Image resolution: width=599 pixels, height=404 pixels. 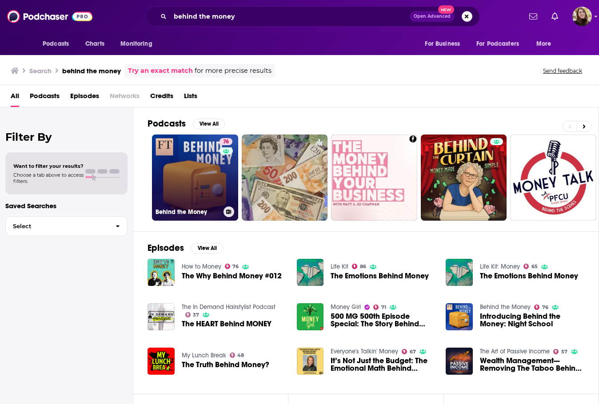 I want to click on img: Introducing Behind the Money: Night School, so click(x=459, y=317).